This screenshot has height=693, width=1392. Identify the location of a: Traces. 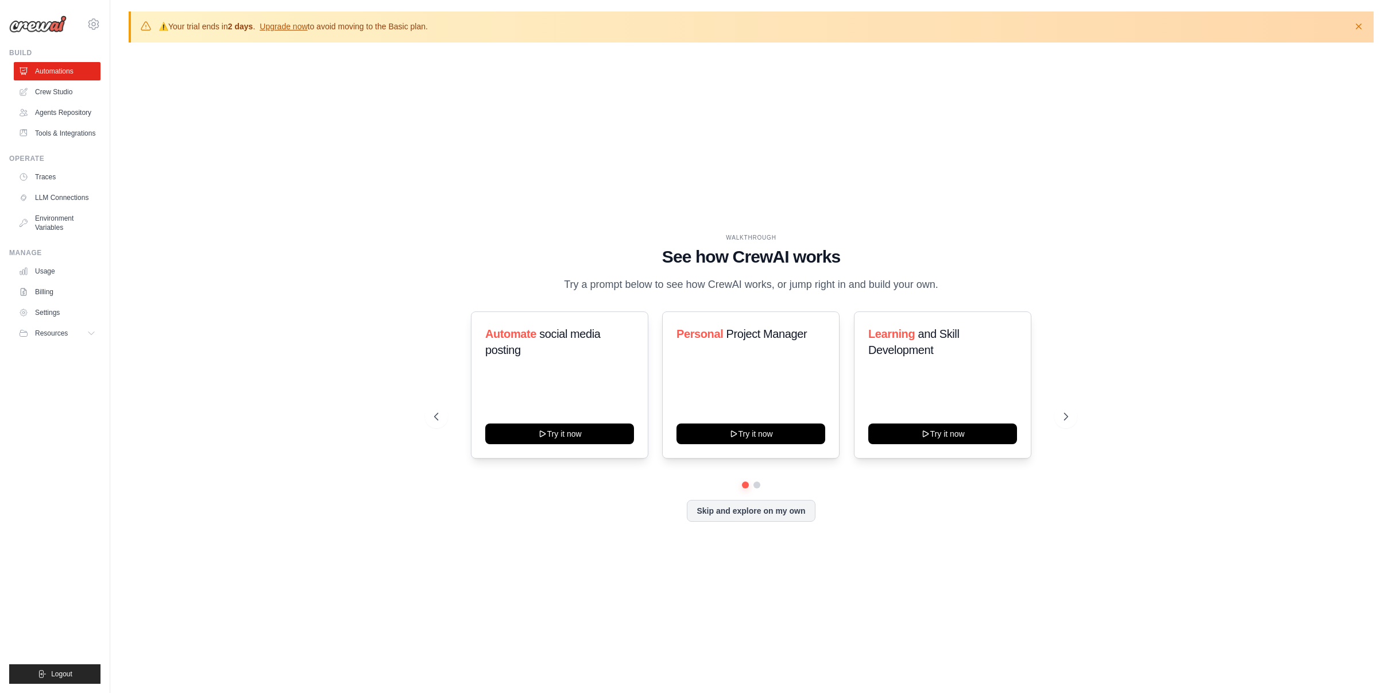
(57, 177).